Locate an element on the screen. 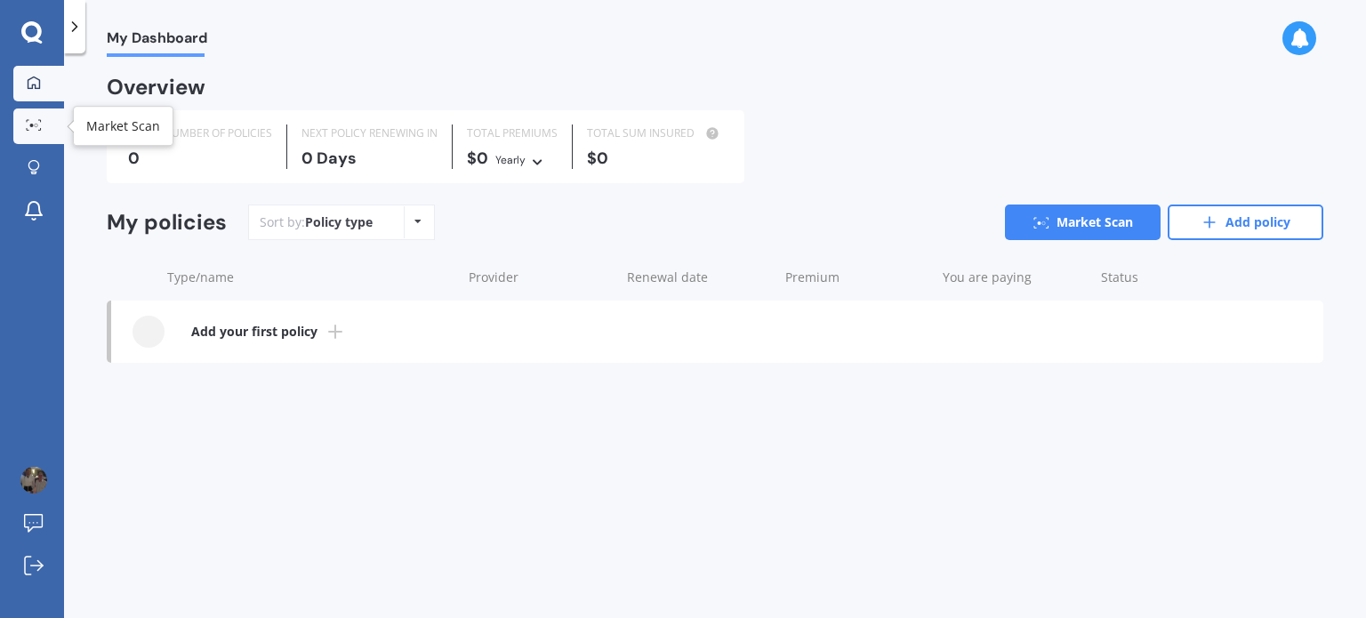  div: Renewal date is located at coordinates (699, 277).